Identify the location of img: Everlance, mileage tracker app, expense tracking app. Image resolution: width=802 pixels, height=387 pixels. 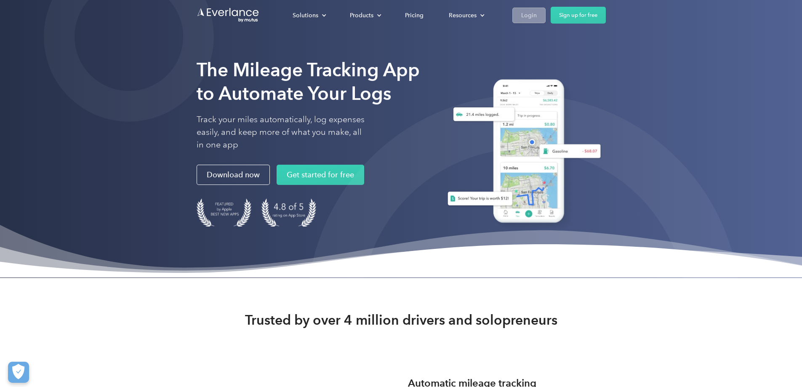
(522, 152).